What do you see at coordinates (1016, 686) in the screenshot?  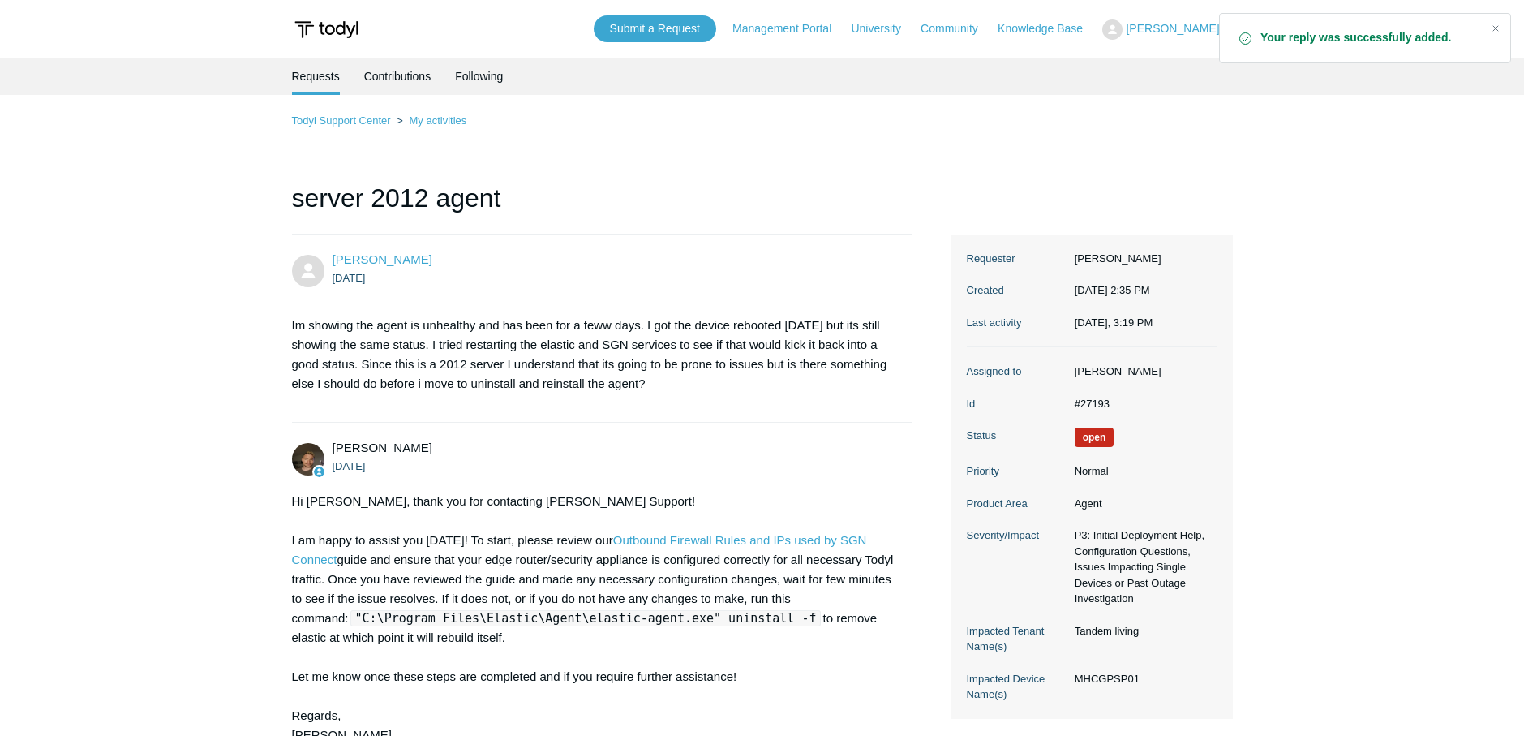 I see `dt: Impacted Device Name(s)` at bounding box center [1016, 686].